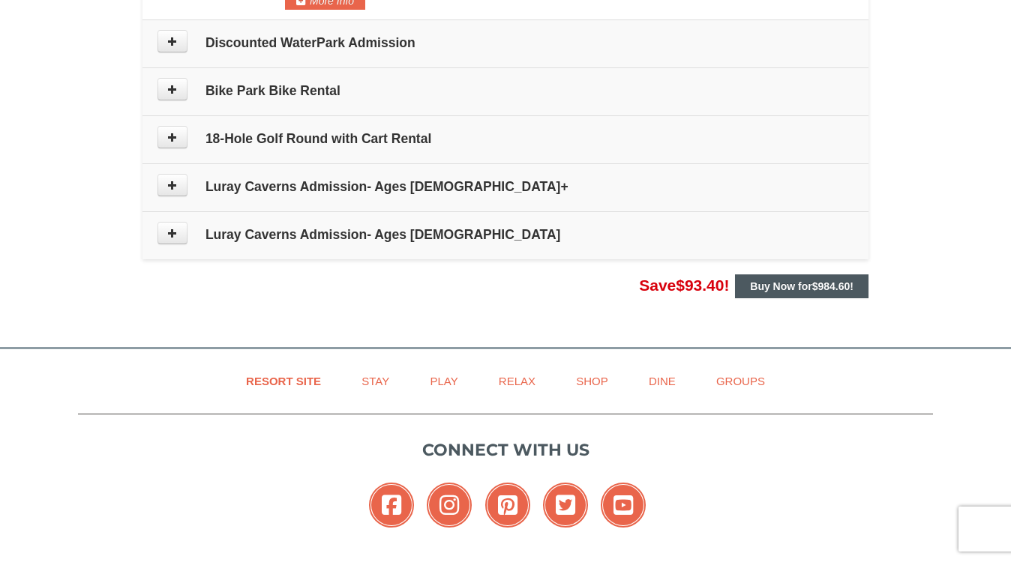  Describe the element at coordinates (375, 381) in the screenshot. I see `a: Stay` at that location.